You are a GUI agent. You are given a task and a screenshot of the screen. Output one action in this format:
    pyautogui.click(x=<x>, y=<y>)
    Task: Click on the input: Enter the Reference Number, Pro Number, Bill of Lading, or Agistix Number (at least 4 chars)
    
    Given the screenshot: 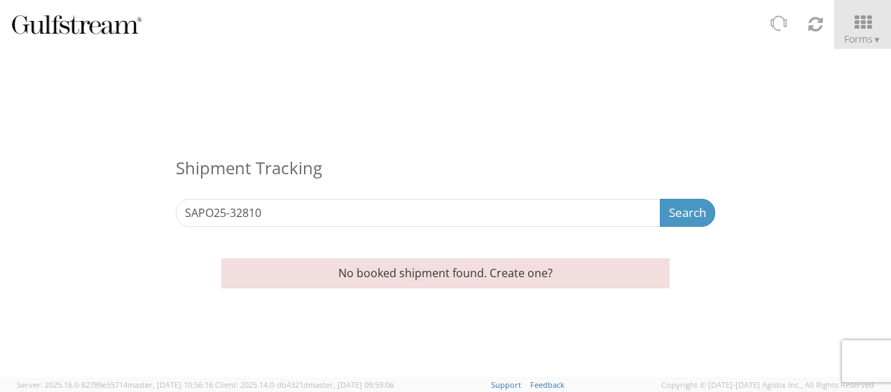 What is the action you would take?
    pyautogui.click(x=418, y=213)
    